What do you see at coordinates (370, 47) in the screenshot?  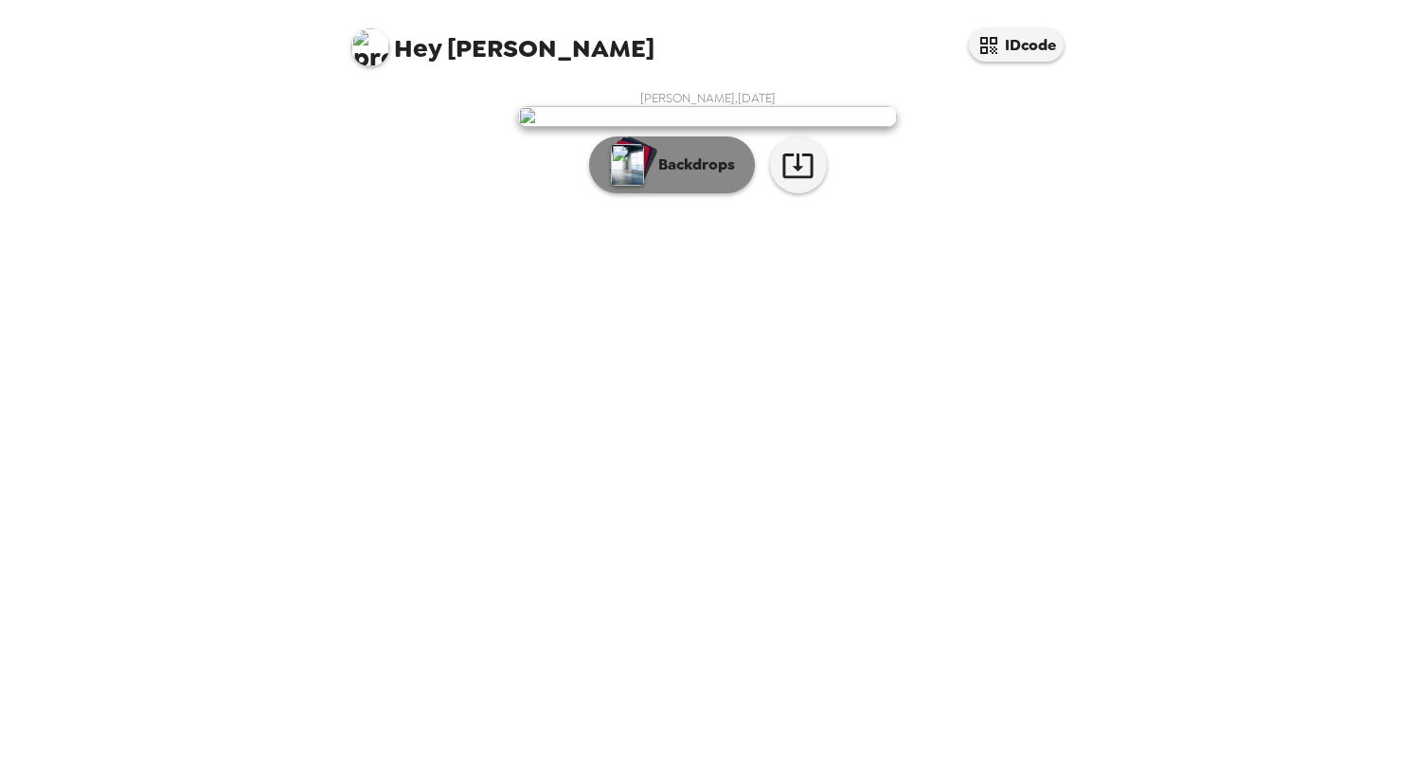 I see `img: profile pic` at bounding box center [370, 47].